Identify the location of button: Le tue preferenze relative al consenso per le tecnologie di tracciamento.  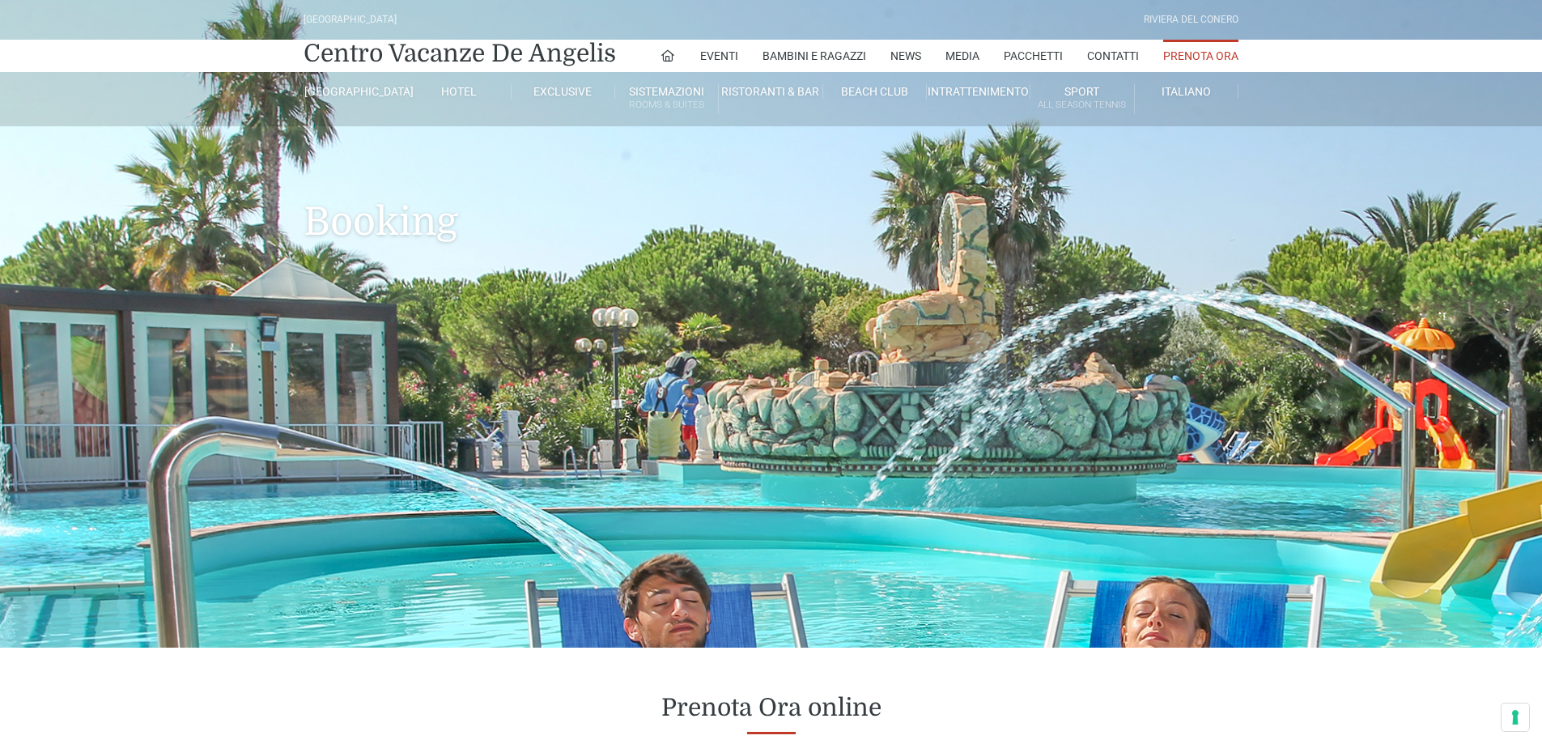
(1515, 717).